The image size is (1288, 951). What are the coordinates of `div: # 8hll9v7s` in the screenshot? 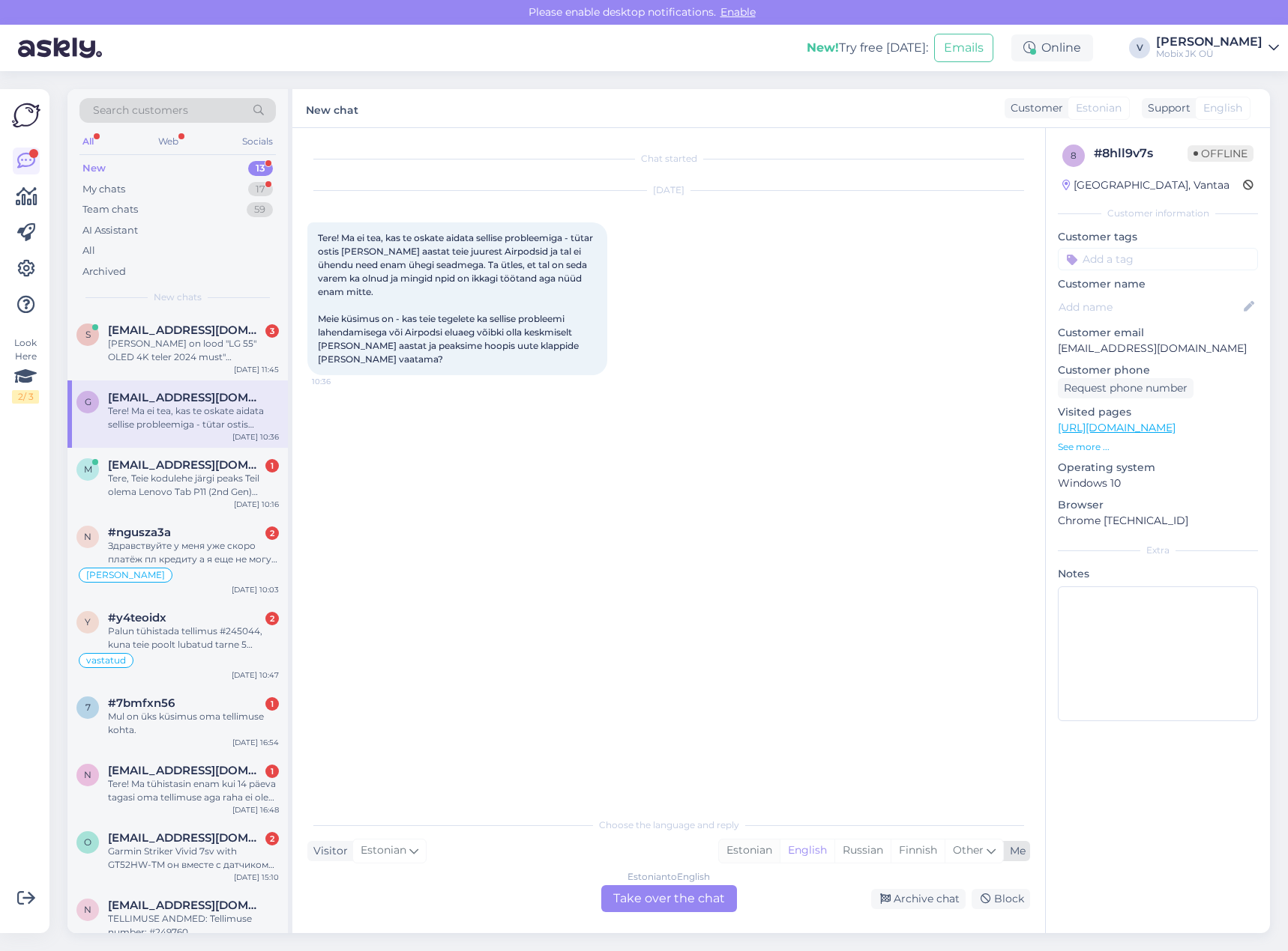 It's located at (1140, 153).